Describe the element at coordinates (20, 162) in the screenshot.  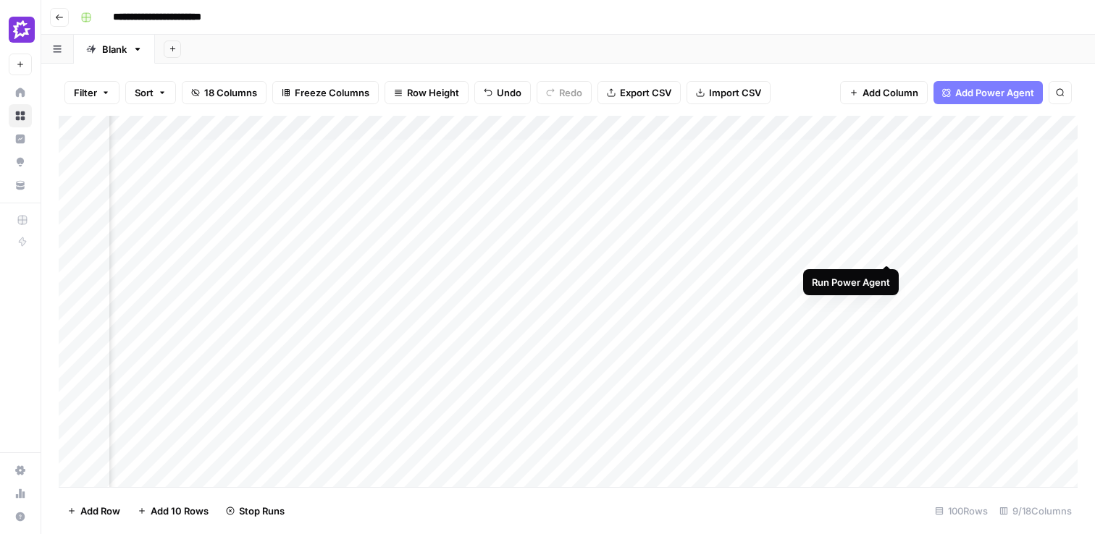
I see `a: Opportunities` at that location.